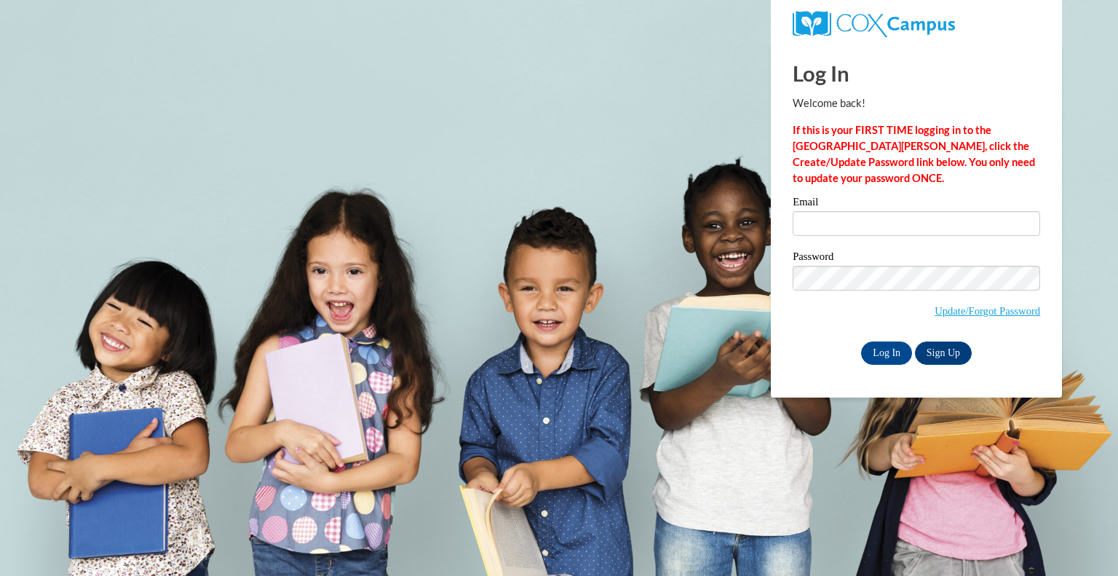 This screenshot has width=1118, height=576. Describe the element at coordinates (943, 353) in the screenshot. I see `a: Sign Up` at that location.